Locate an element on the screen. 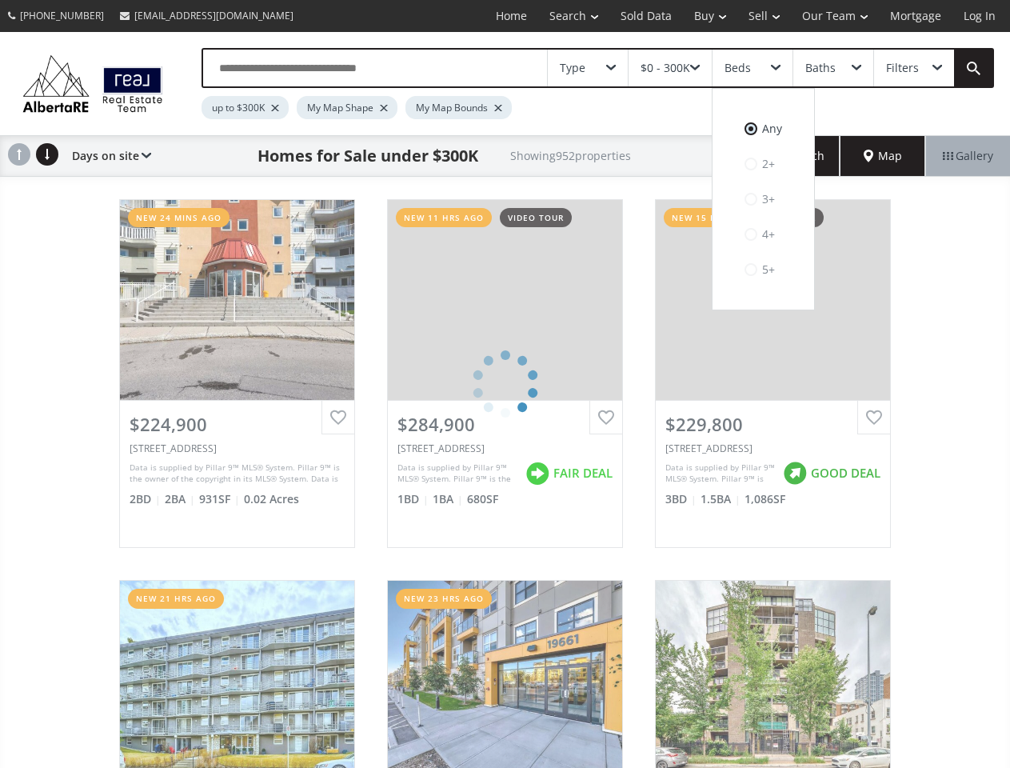 This screenshot has height=768, width=1010. div: My Map Shape is located at coordinates (347, 107).